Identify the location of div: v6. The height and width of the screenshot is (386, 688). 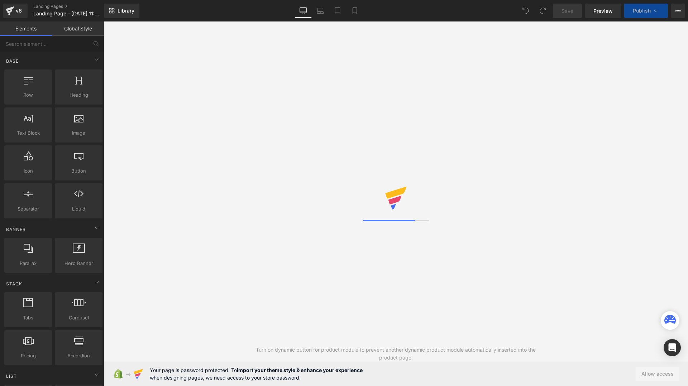
(19, 11).